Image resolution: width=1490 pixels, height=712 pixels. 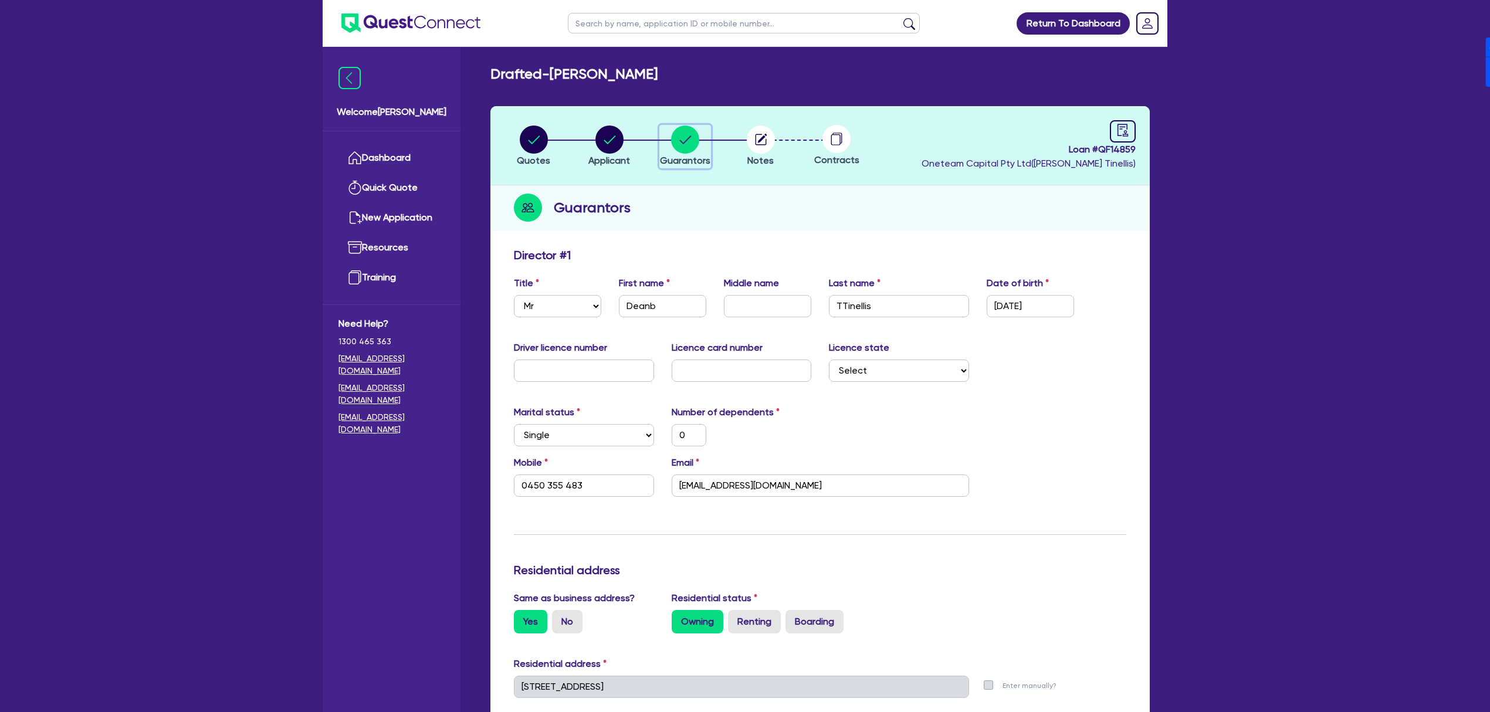 I want to click on label: Marital status, so click(x=547, y=412).